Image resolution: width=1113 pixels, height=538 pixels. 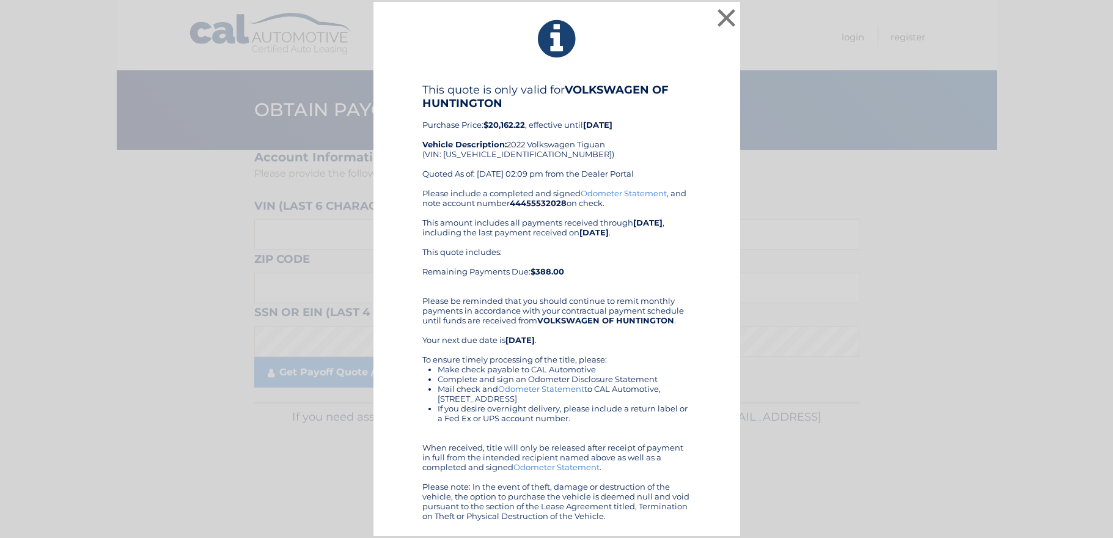 I want to click on li: If you desire overnight delivery, please include a return label or a Fed Ex or UPS account number., so click(x=564, y=413).